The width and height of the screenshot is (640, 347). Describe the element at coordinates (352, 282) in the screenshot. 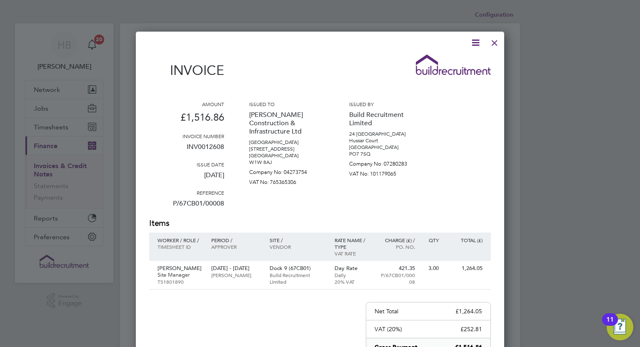

I see `p: 20% VAT` at that location.